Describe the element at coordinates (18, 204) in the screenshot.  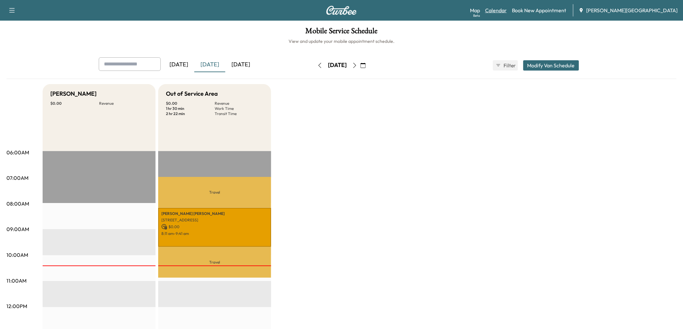
I see `p: 08:00AM` at that location.